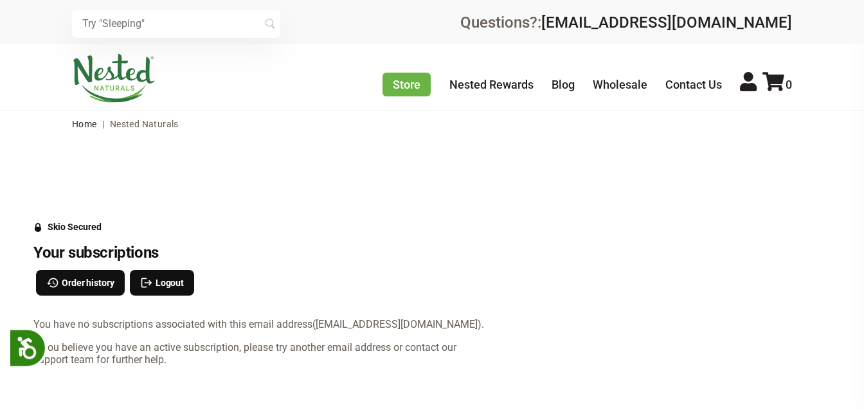 The width and height of the screenshot is (864, 410). What do you see at coordinates (162, 283) in the screenshot?
I see `button: Logout` at bounding box center [162, 283].